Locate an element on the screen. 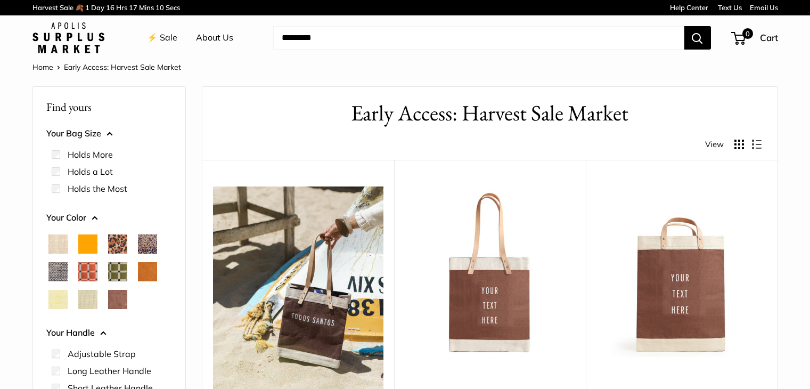 This screenshot has height=389, width=810. a: Email Us is located at coordinates (764, 7).